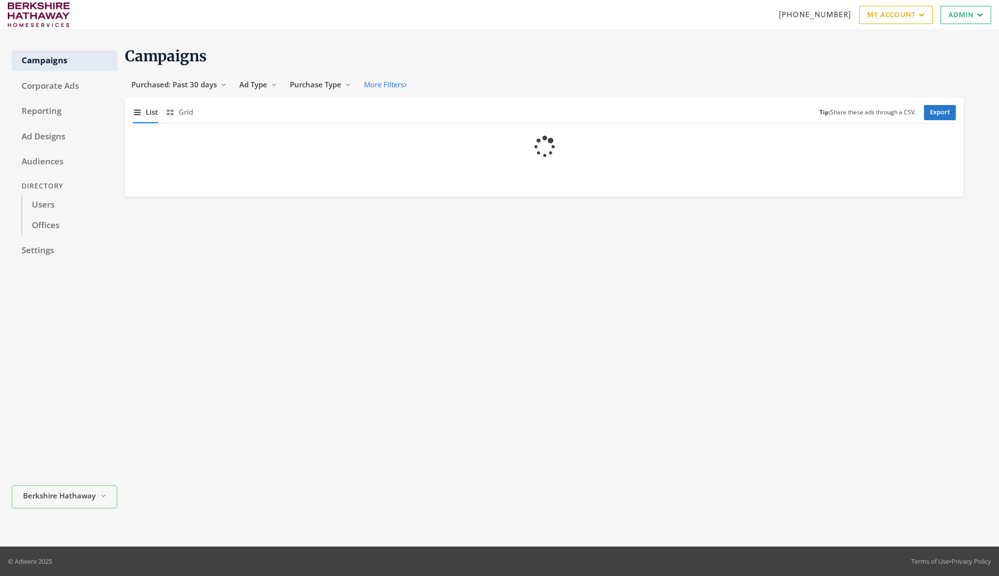 This screenshot has width=999, height=576. I want to click on span: Grid, so click(186, 112).